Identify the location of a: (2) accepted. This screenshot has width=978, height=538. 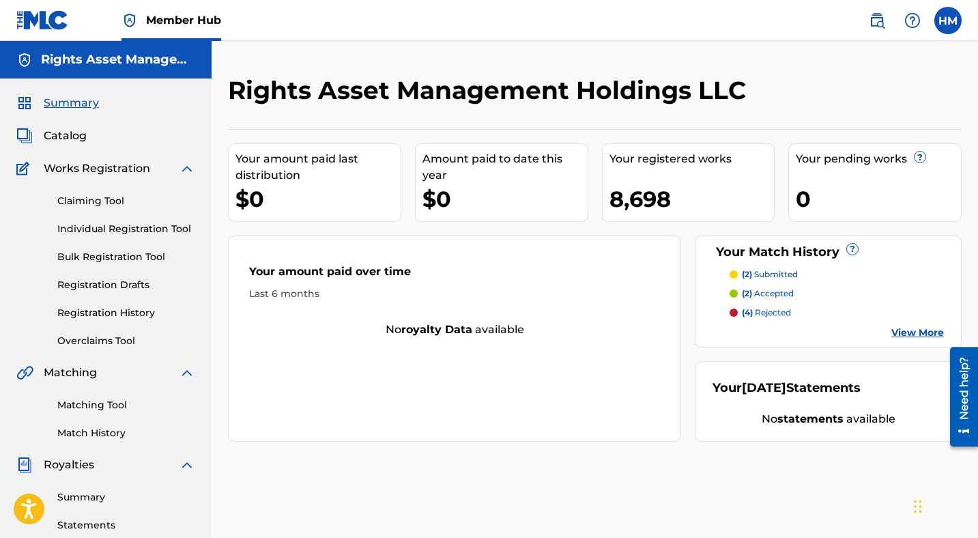
(837, 294).